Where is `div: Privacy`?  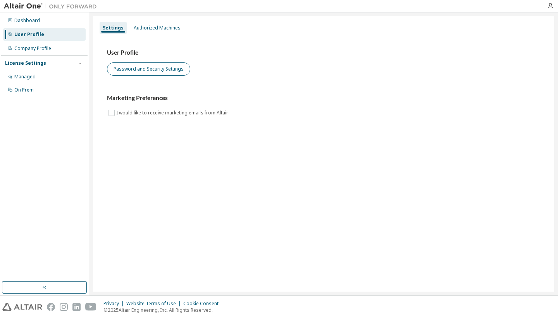
div: Privacy is located at coordinates (115, 303).